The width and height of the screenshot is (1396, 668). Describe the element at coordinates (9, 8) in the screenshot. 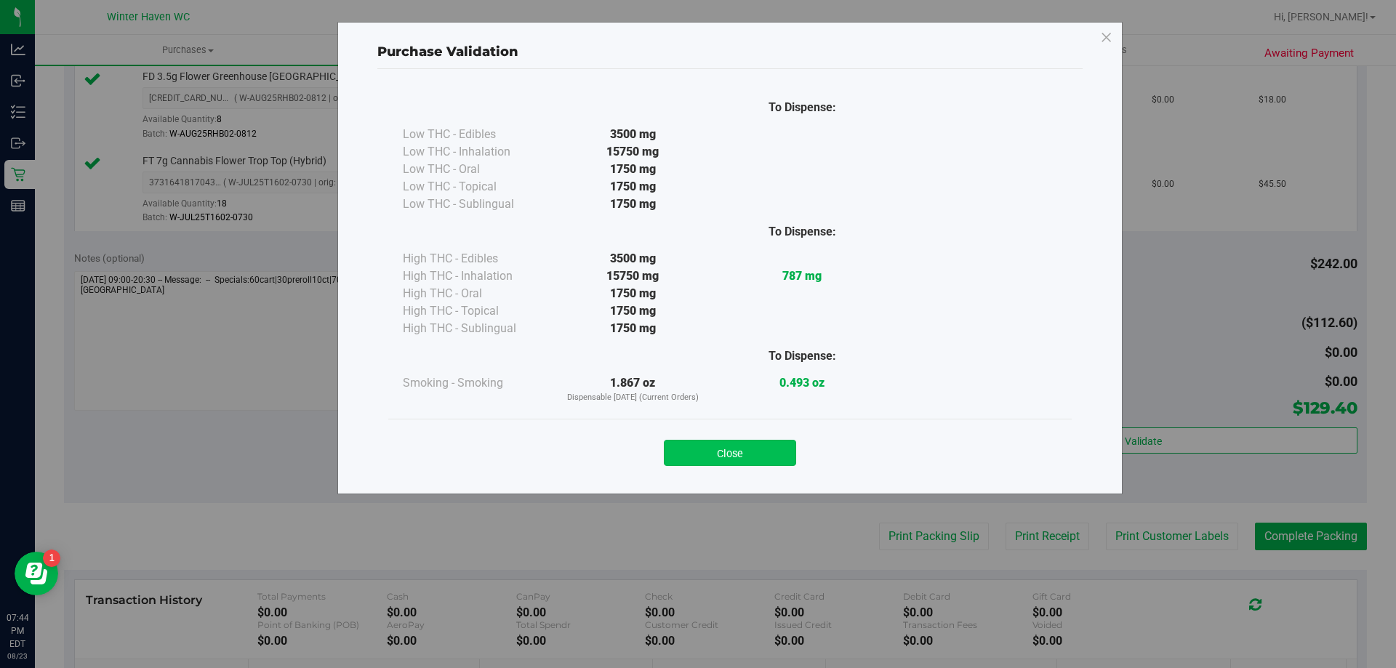

I see `span: 1` at that location.